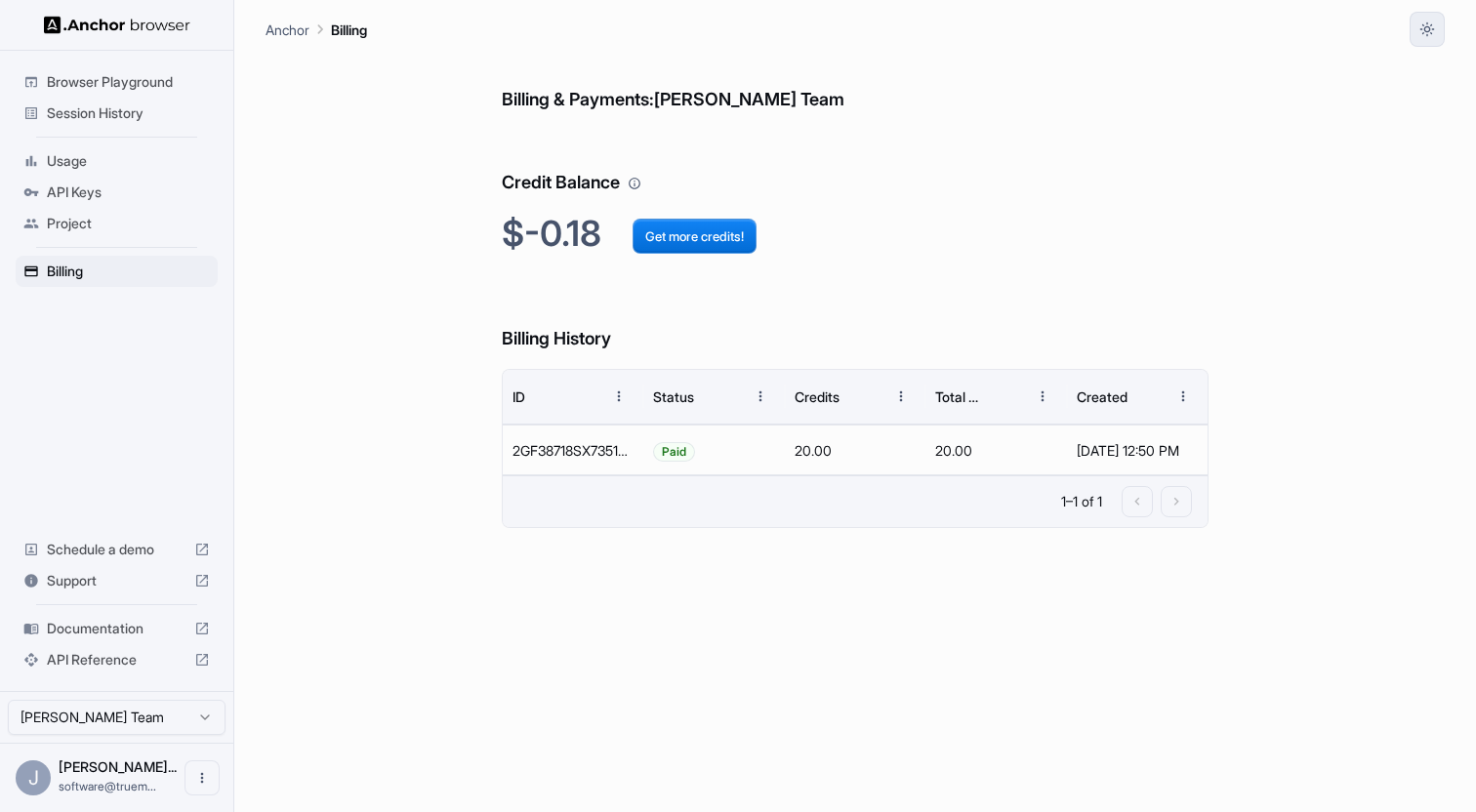  I want to click on span: API Keys, so click(127, 192).